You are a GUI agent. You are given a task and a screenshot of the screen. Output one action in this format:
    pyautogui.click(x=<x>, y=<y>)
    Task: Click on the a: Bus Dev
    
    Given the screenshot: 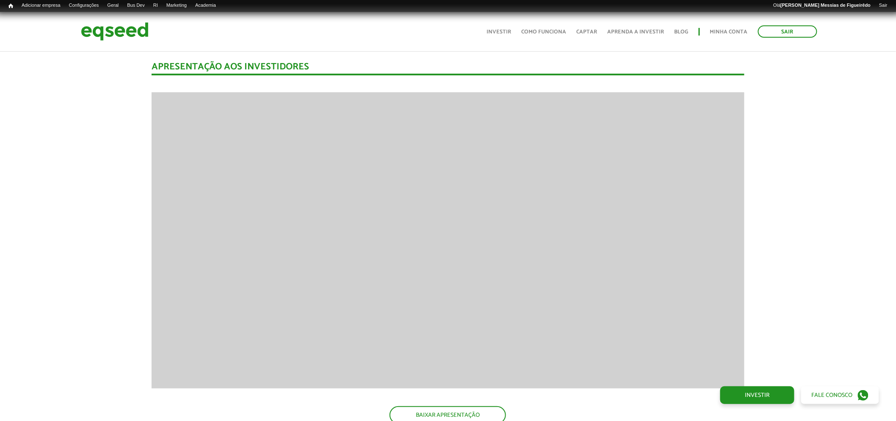 What is the action you would take?
    pyautogui.click(x=136, y=6)
    